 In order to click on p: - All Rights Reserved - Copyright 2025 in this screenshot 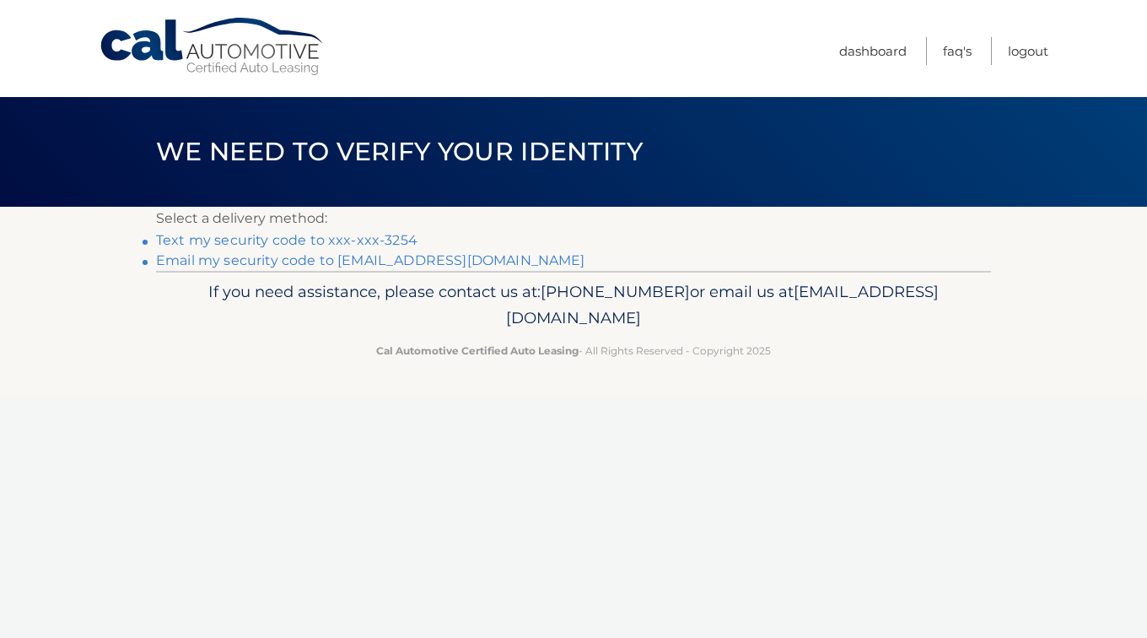, I will do `click(574, 350)`.